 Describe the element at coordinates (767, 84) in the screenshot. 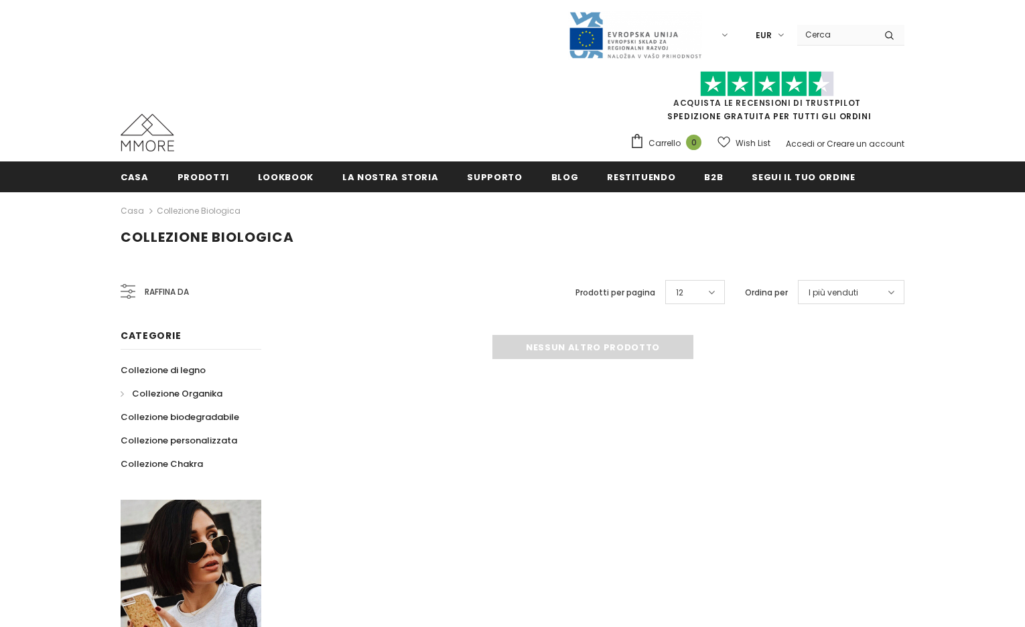

I see `img: Fidati di Pilot Stars` at that location.